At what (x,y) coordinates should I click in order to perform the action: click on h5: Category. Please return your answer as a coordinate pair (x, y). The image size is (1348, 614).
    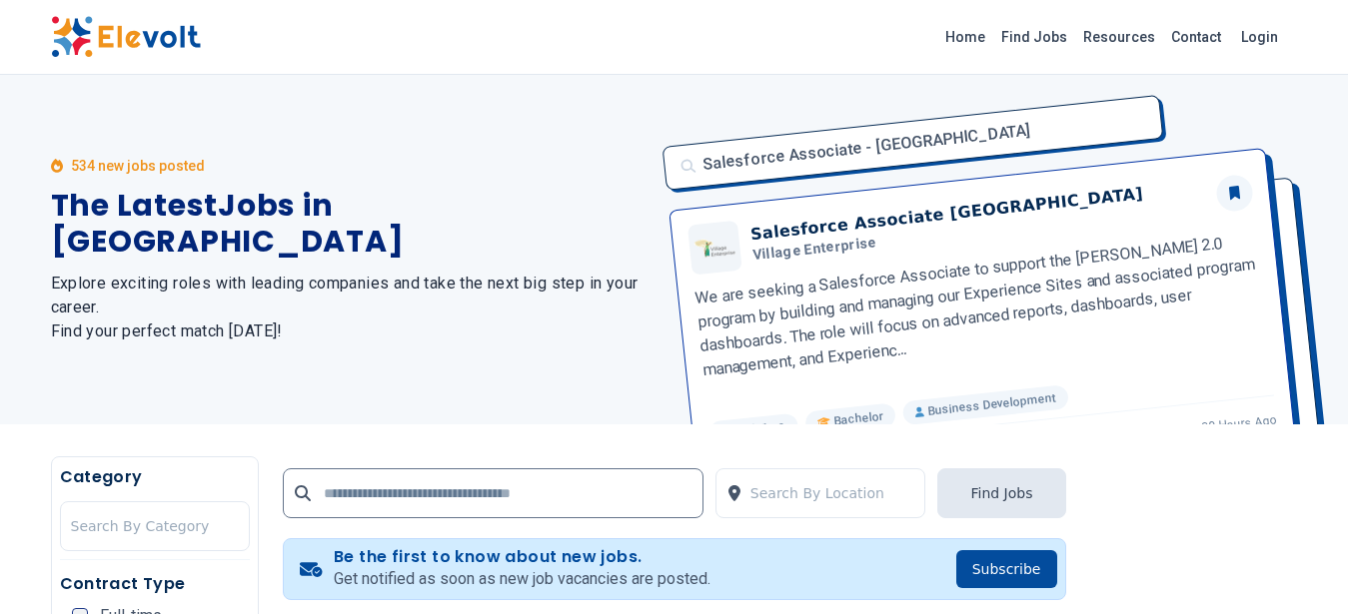
    Looking at the image, I should click on (155, 477).